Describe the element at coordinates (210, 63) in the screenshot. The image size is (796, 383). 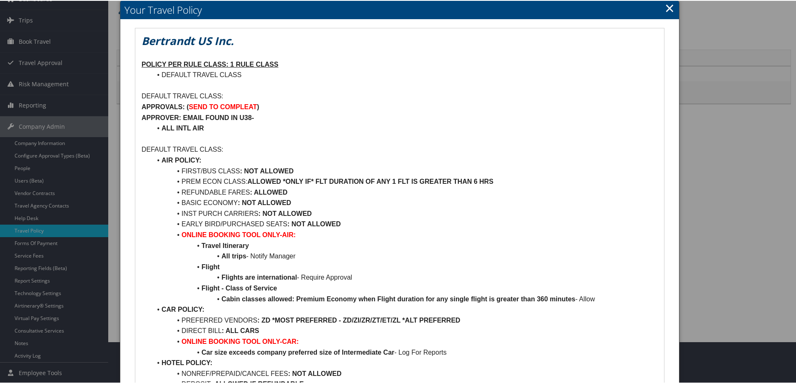
I see `u: POLICY PER RULE CLASS: 1 RULE CLASS` at that location.